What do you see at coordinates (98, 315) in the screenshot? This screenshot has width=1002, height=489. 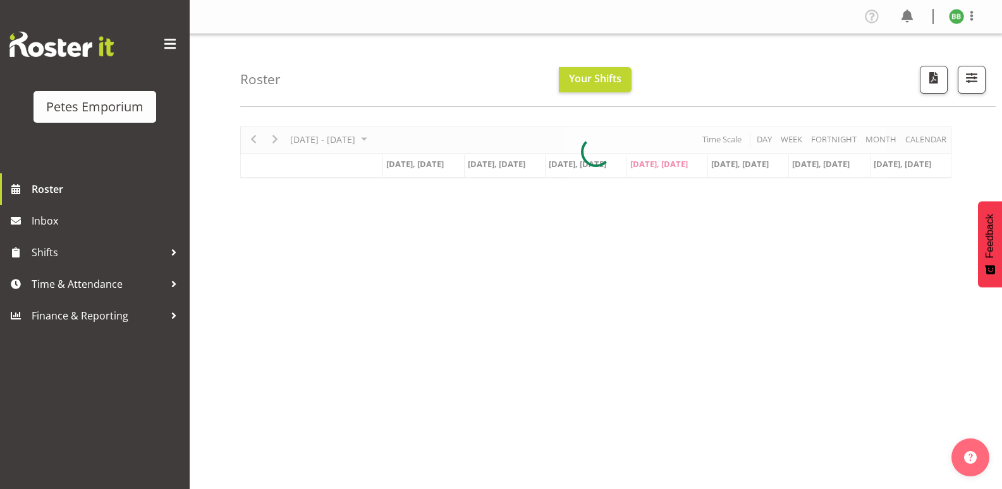 I see `span: Finance & Reporting` at bounding box center [98, 315].